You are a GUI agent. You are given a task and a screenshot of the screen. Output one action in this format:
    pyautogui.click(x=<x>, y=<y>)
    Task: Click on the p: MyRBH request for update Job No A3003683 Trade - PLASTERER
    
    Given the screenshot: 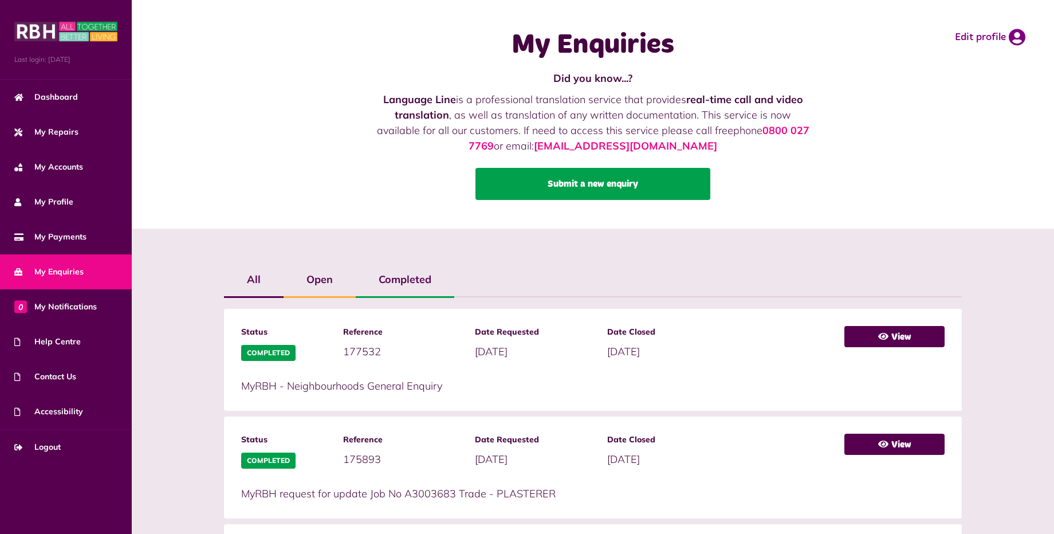 What is the action you would take?
    pyautogui.click(x=537, y=493)
    